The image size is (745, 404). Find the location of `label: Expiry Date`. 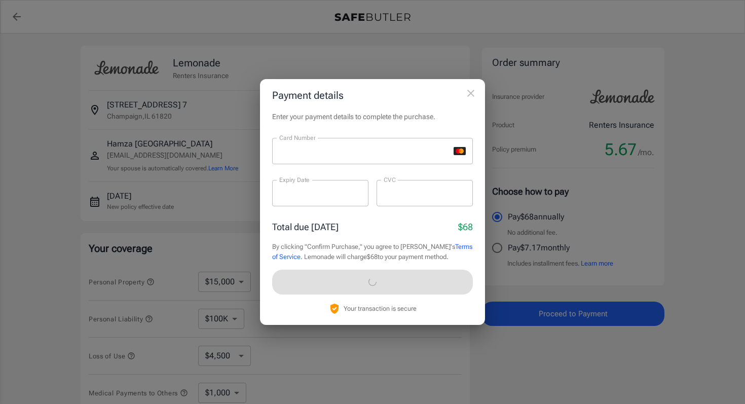

label: Expiry Date is located at coordinates (294, 179).